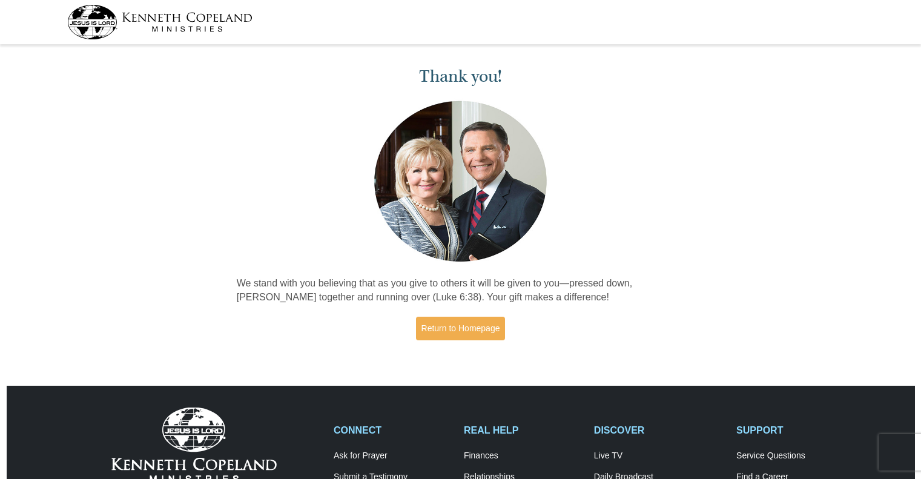 Image resolution: width=921 pixels, height=479 pixels. I want to click on a: Service Questions, so click(795, 456).